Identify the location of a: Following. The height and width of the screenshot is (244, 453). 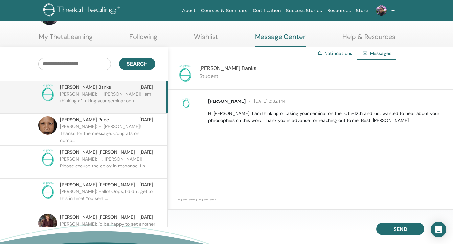
(143, 39).